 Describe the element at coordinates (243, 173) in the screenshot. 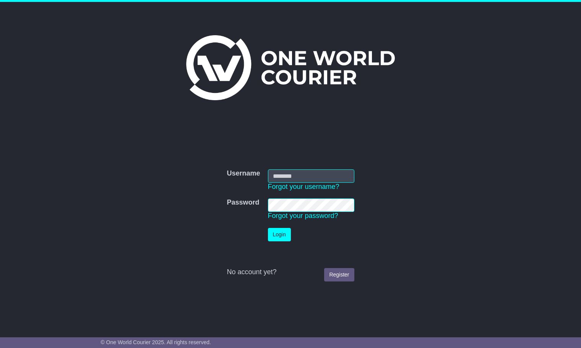

I see `label: Username` at that location.